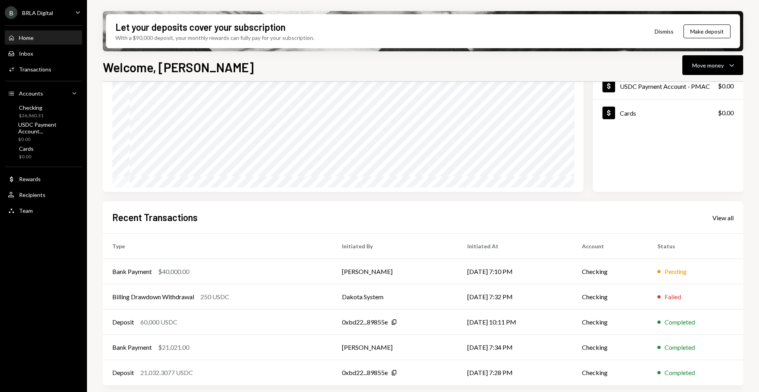 The width and height of the screenshot is (759, 392). Describe the element at coordinates (664, 31) in the screenshot. I see `button: Dismiss` at that location.